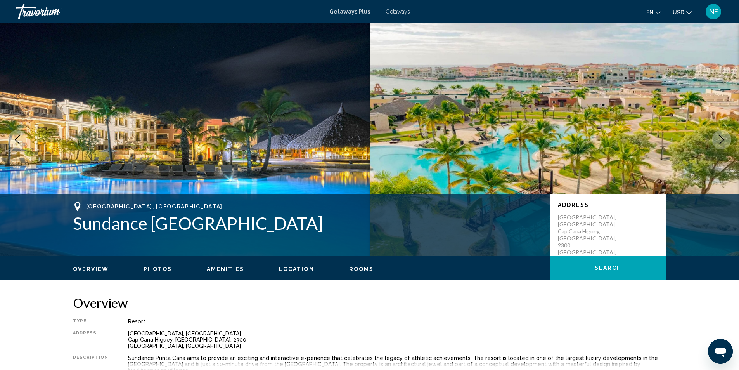  I want to click on span: Getaways Plus, so click(349, 12).